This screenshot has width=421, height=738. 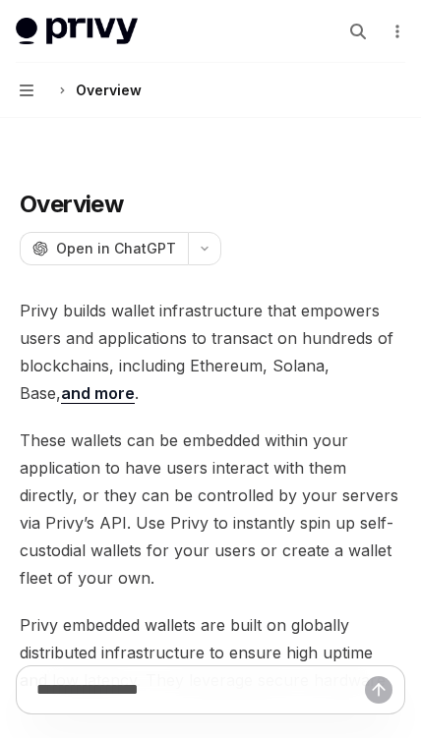 What do you see at coordinates (97, 393) in the screenshot?
I see `a: and more` at bounding box center [97, 393].